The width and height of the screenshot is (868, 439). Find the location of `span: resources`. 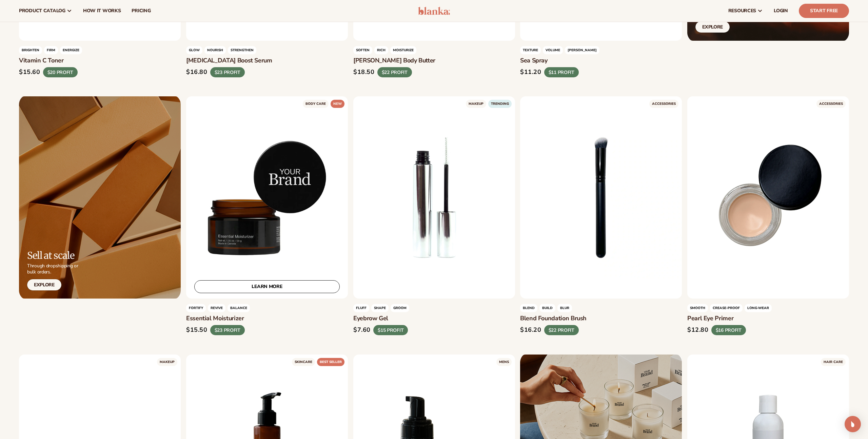

span: resources is located at coordinates (742, 11).